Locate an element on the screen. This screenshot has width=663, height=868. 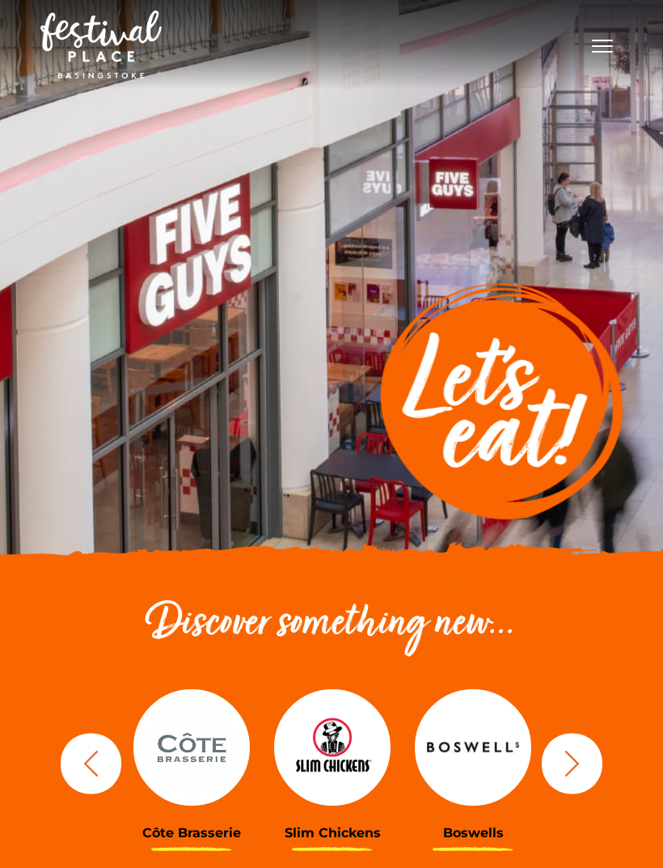
button: Toggle navigation is located at coordinates (602, 44).